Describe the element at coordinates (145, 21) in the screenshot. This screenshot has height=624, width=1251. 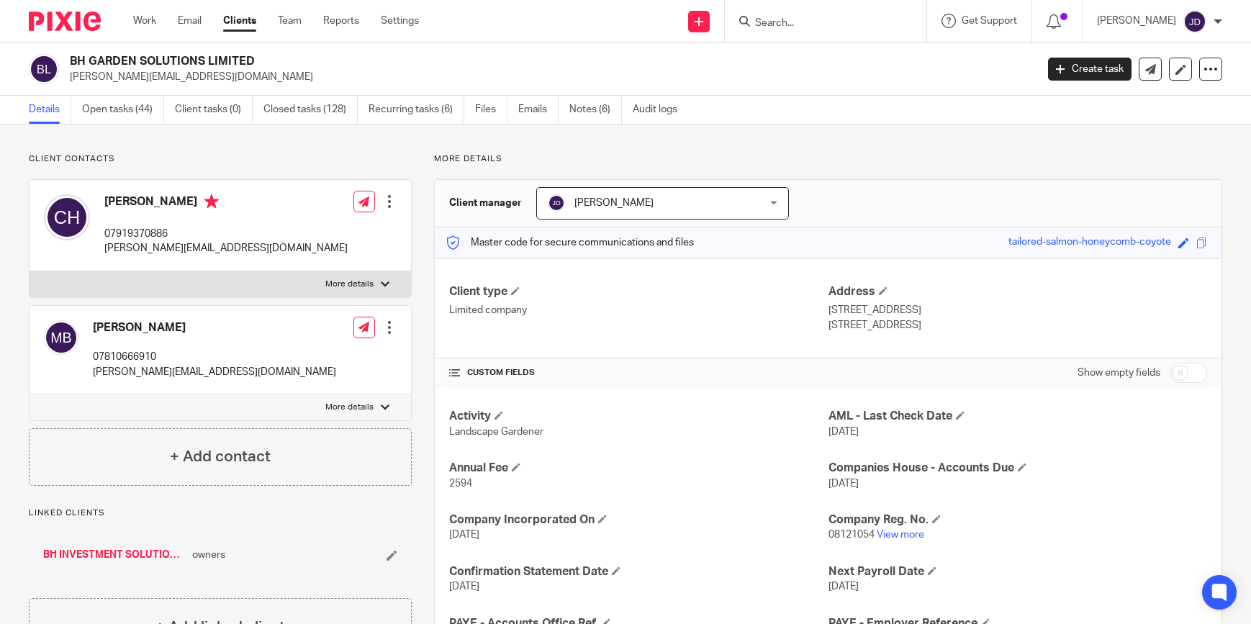
I see `a: Work` at that location.